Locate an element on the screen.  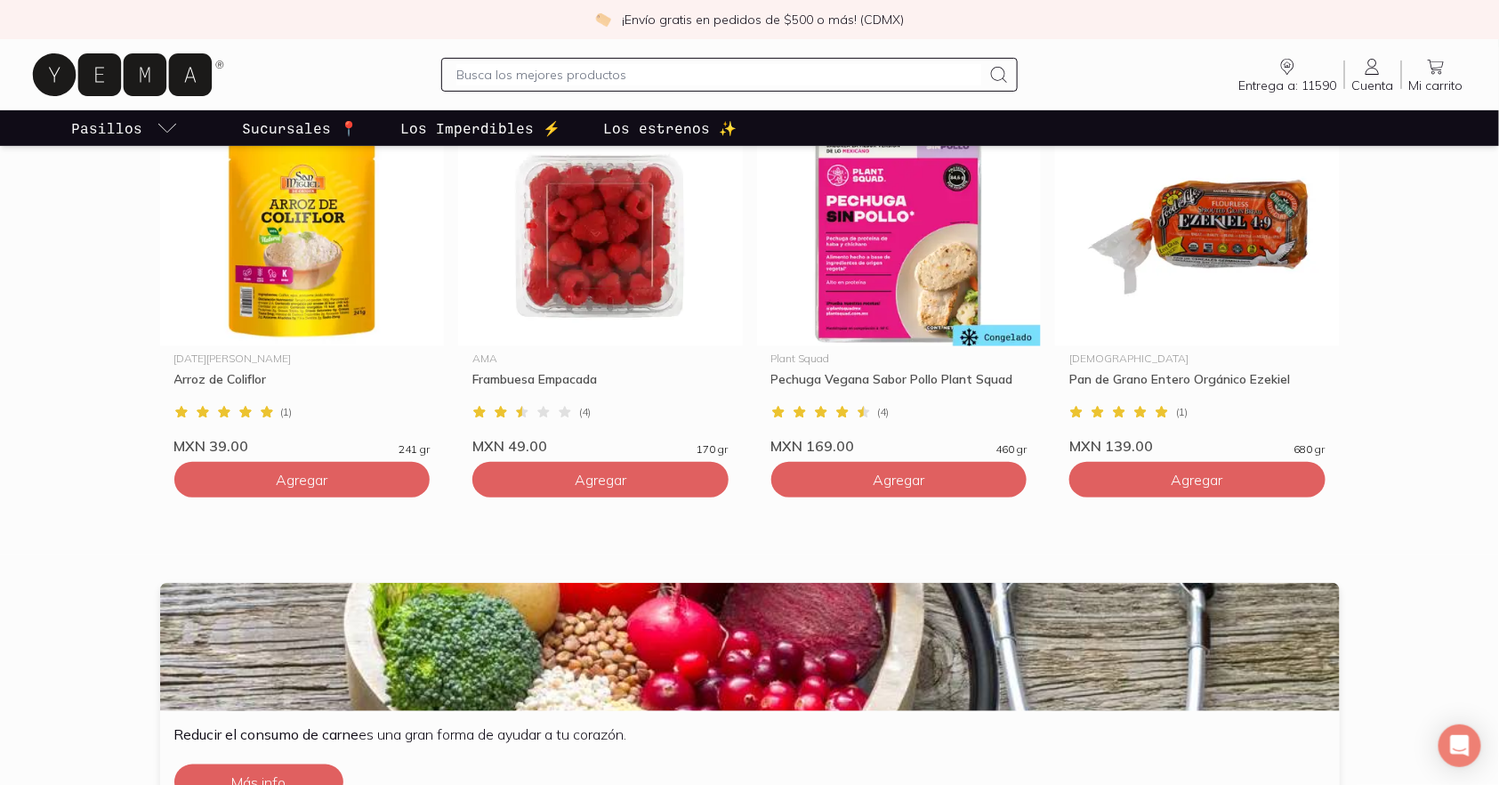
span: MXN 39.00 is located at coordinates (212, 446).